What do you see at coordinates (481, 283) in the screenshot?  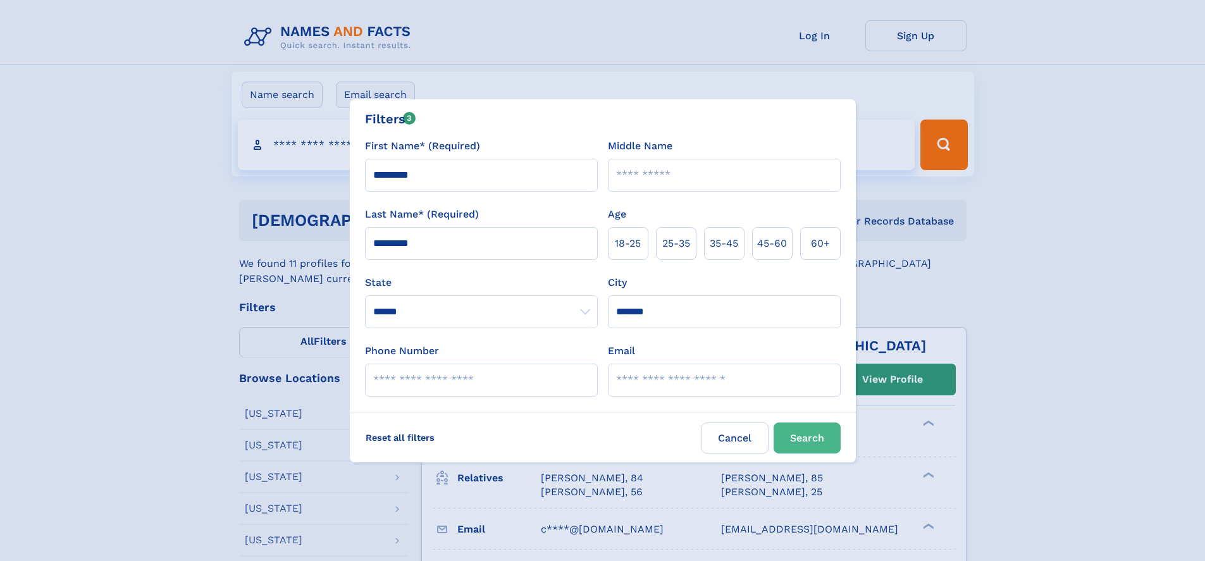 I see `label: State` at bounding box center [481, 283].